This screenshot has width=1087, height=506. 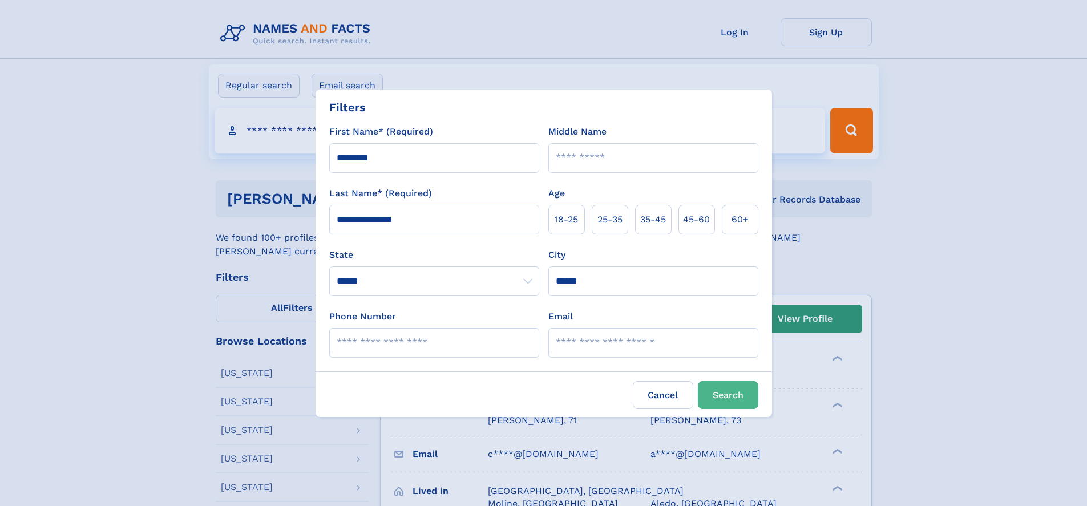 What do you see at coordinates (381, 132) in the screenshot?
I see `label: First Name* (Required)` at bounding box center [381, 132].